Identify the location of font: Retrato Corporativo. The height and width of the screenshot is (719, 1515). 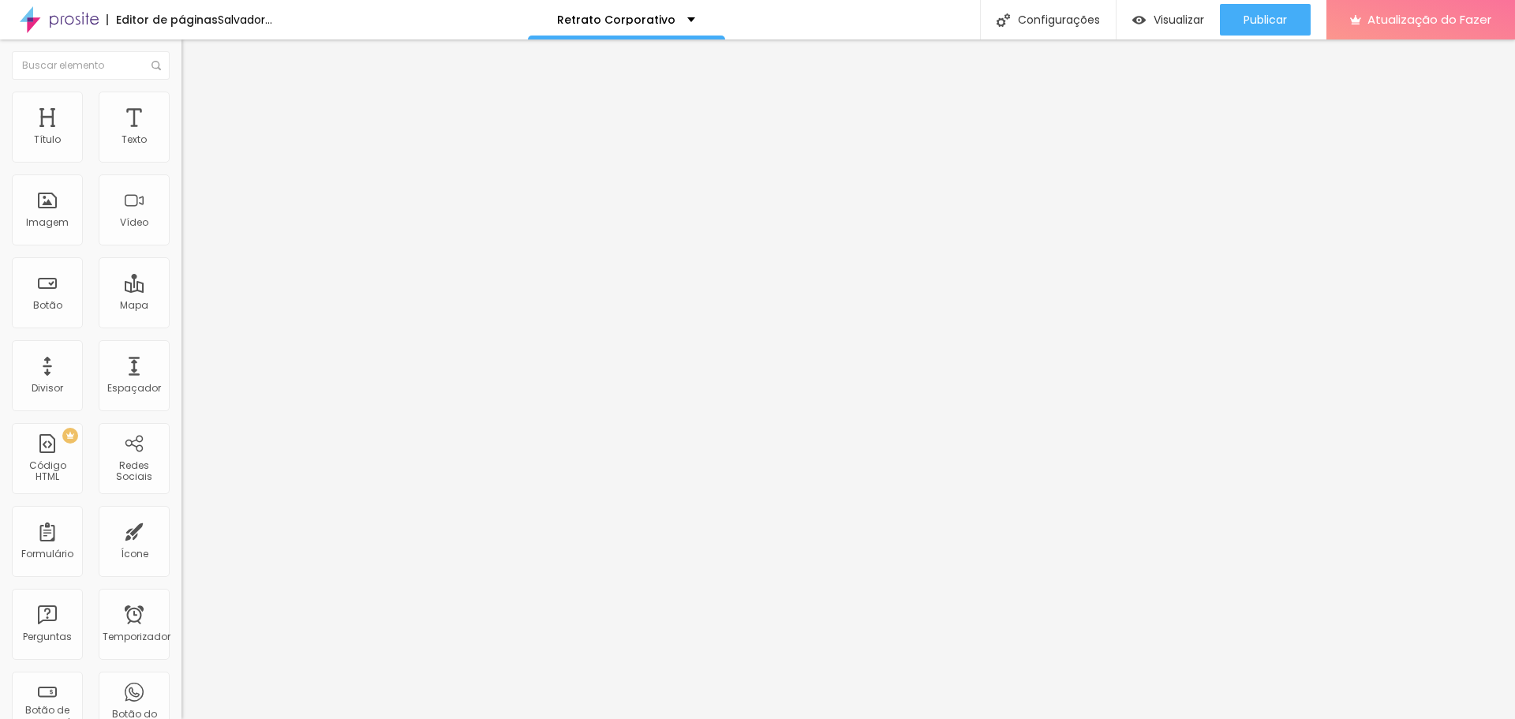
(616, 20).